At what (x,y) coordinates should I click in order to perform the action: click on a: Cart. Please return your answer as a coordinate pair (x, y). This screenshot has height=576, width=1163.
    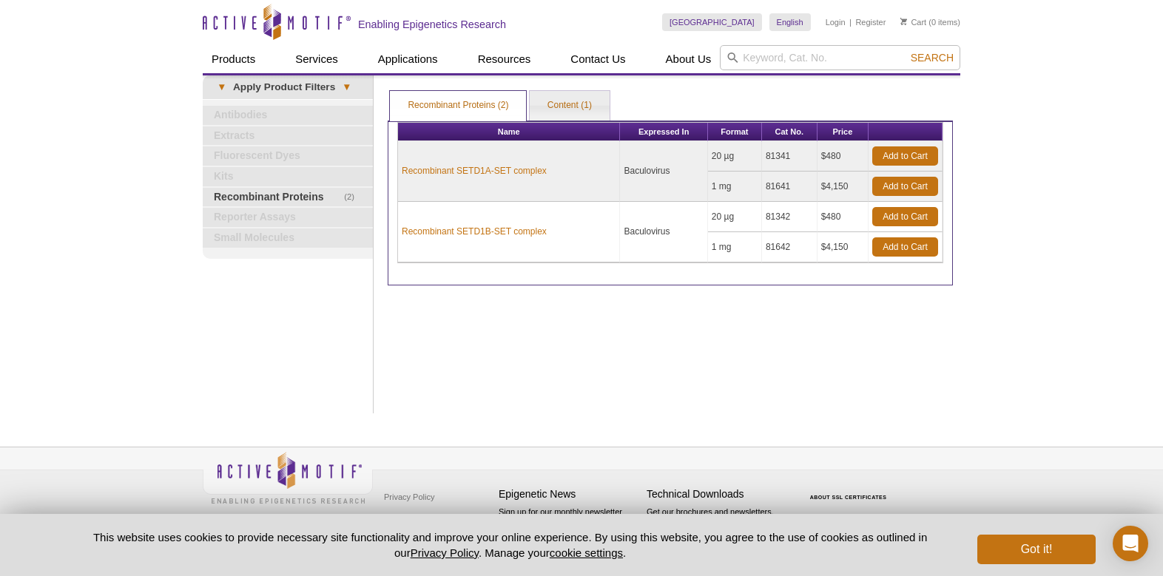
    Looking at the image, I should click on (913, 22).